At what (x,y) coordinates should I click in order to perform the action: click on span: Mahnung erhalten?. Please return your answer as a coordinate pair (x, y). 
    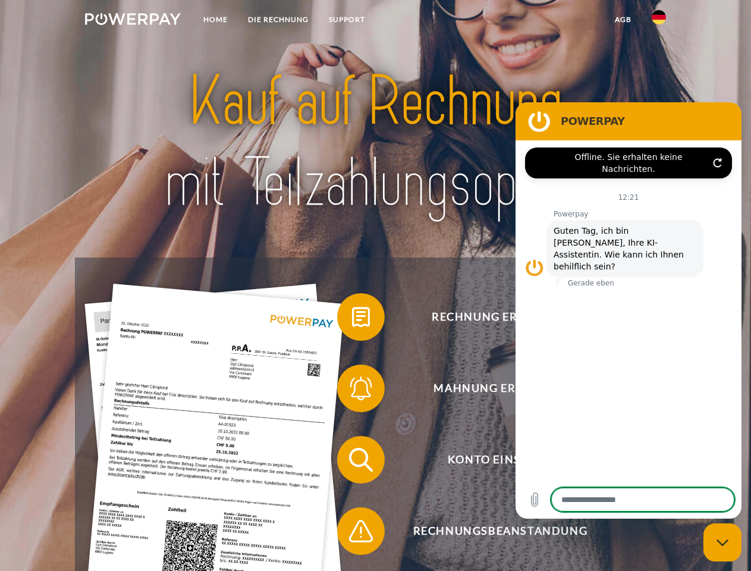
    Looking at the image, I should click on (500, 388).